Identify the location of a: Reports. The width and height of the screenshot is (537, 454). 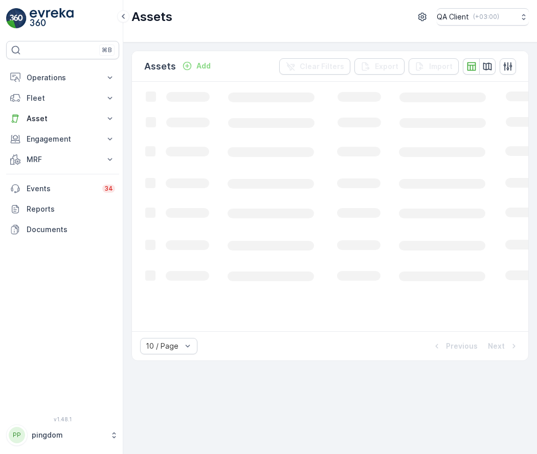
(62, 209).